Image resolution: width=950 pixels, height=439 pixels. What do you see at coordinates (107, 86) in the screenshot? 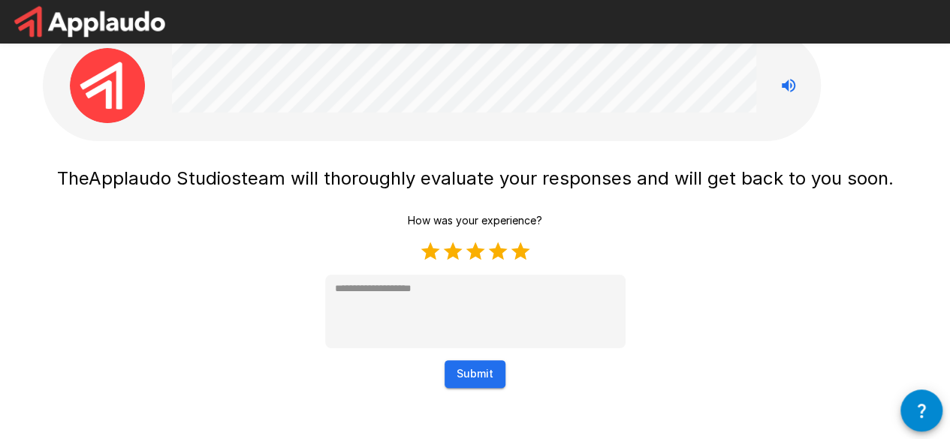
I see `img: applaudo_avatar.png` at bounding box center [107, 86].